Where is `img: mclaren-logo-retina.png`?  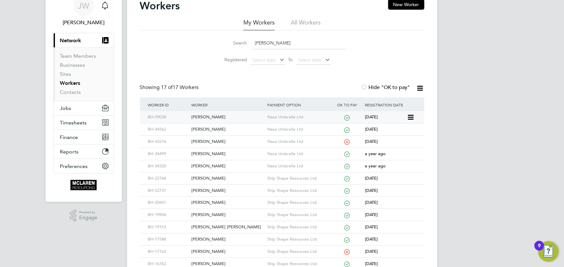
img: mclaren-logo-retina.png is located at coordinates (83, 185).